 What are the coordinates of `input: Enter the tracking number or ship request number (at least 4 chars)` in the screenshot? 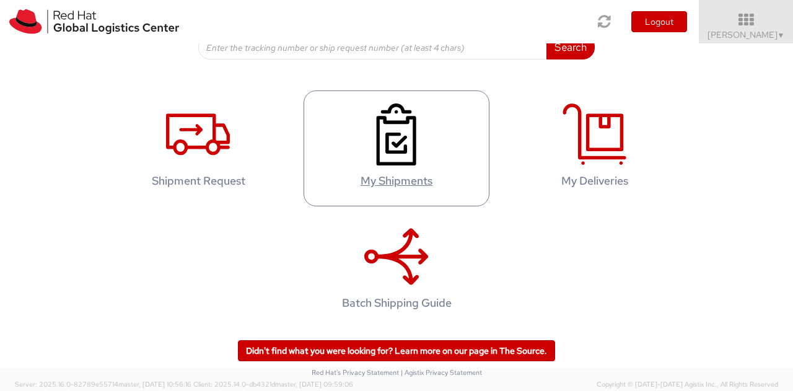 It's located at (372, 47).